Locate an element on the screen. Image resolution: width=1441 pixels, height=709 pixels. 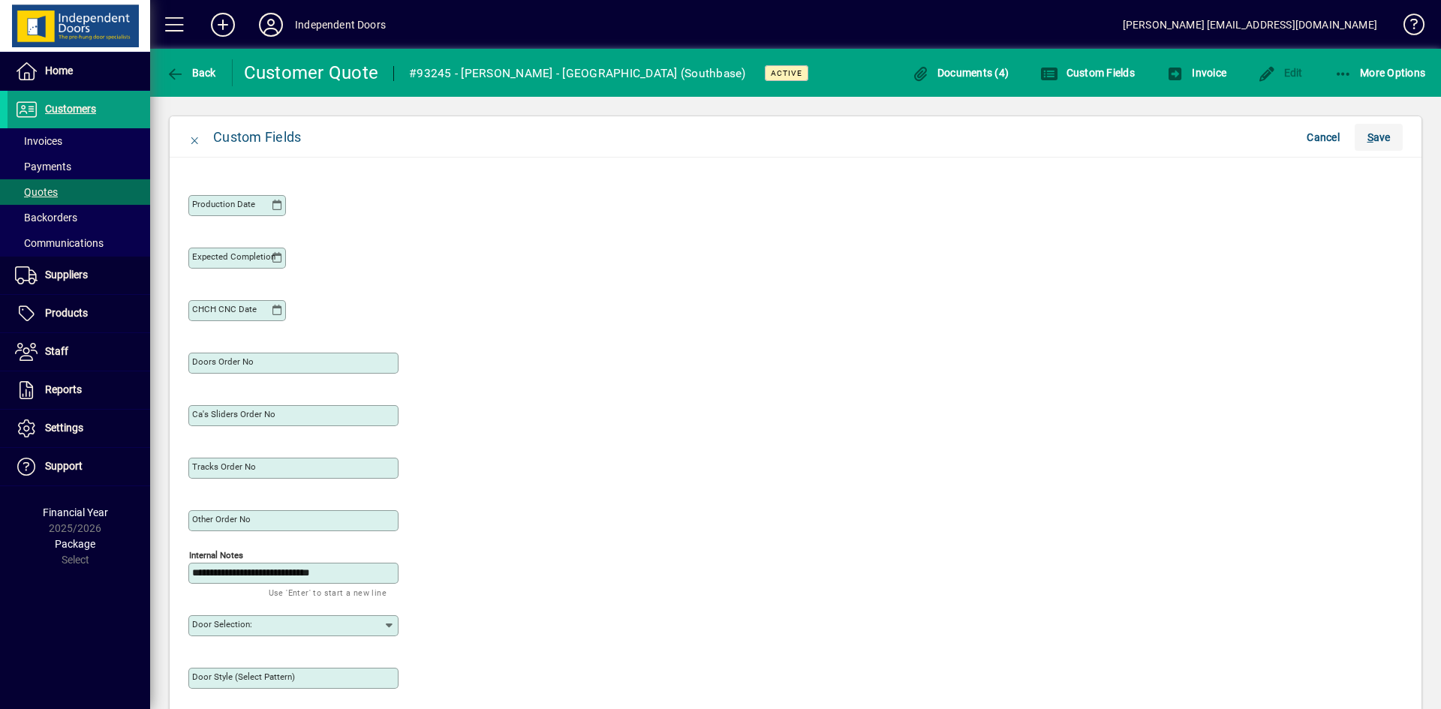
button: Profile is located at coordinates (271, 25).